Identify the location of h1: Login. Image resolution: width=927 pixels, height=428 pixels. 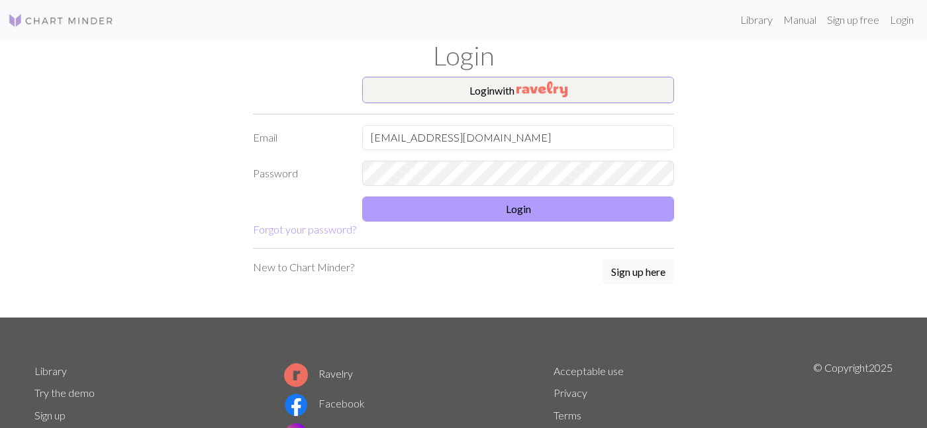
(463, 56).